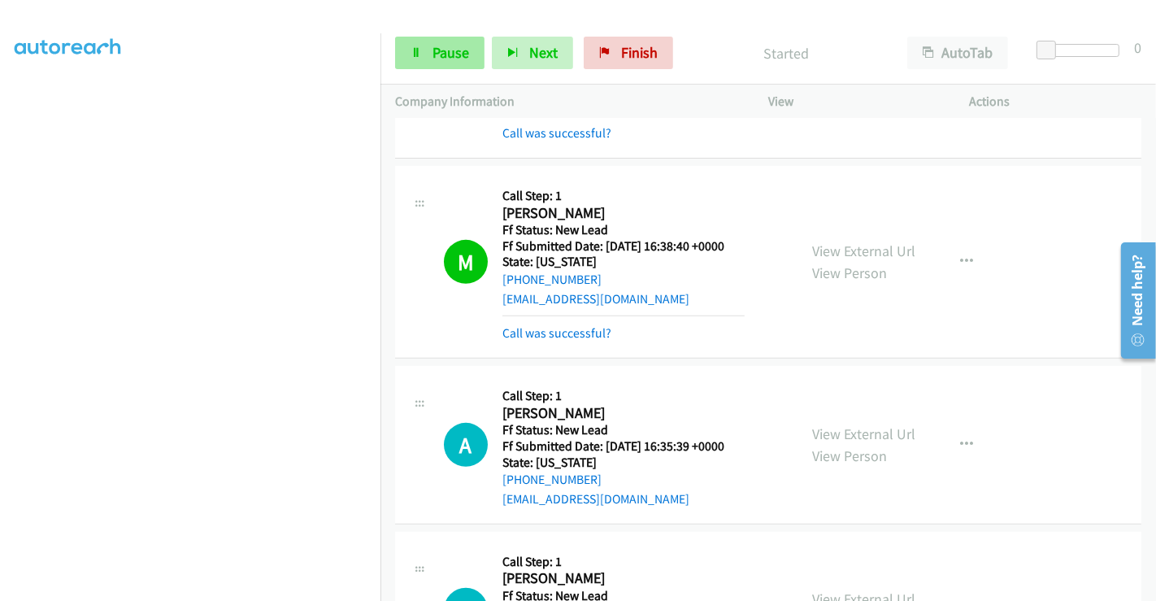  Describe the element at coordinates (786, 53) in the screenshot. I see `p: Started` at that location.